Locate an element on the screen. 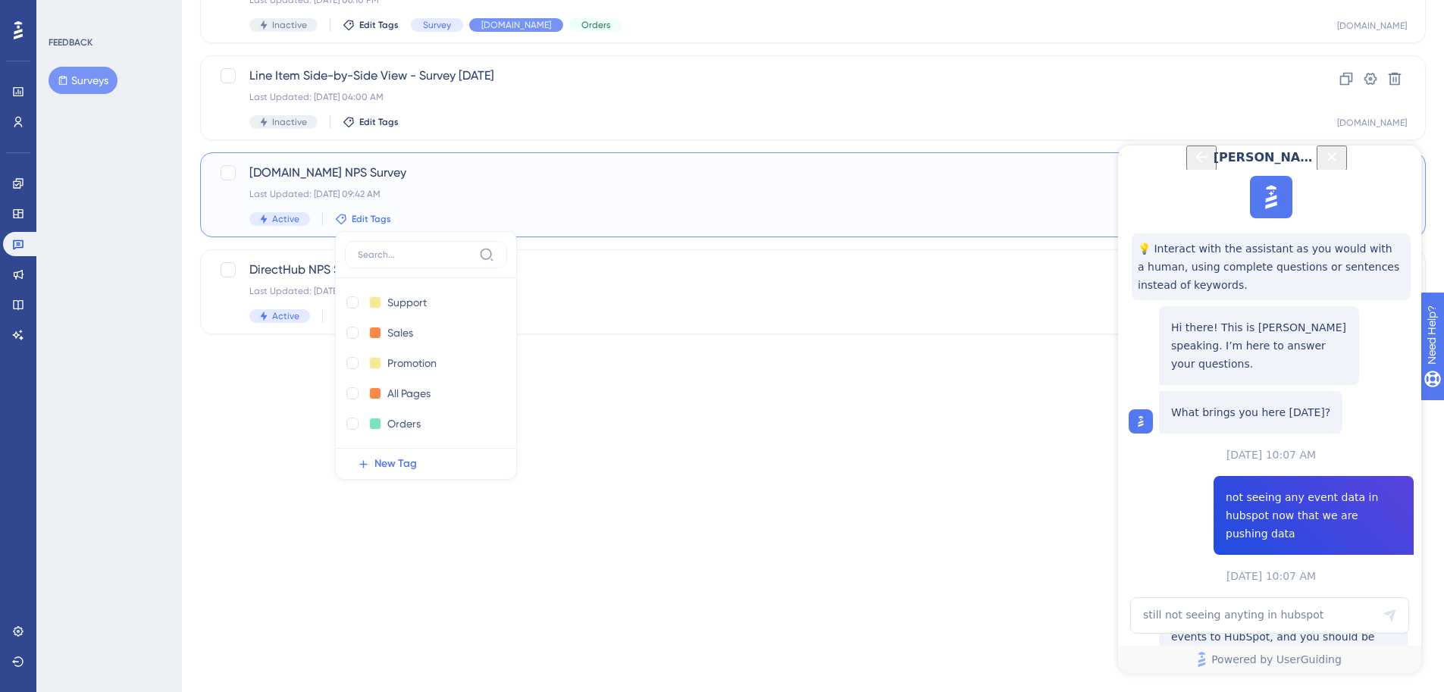 The image size is (1444, 692). span: Orders is located at coordinates (596, 25).